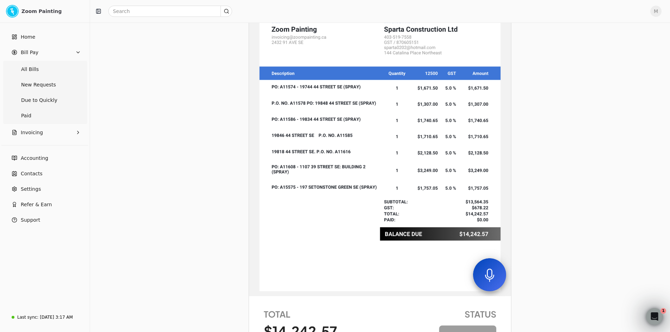 This screenshot has width=670, height=332. What do you see at coordinates (45, 220) in the screenshot?
I see `button: Support` at bounding box center [45, 220].